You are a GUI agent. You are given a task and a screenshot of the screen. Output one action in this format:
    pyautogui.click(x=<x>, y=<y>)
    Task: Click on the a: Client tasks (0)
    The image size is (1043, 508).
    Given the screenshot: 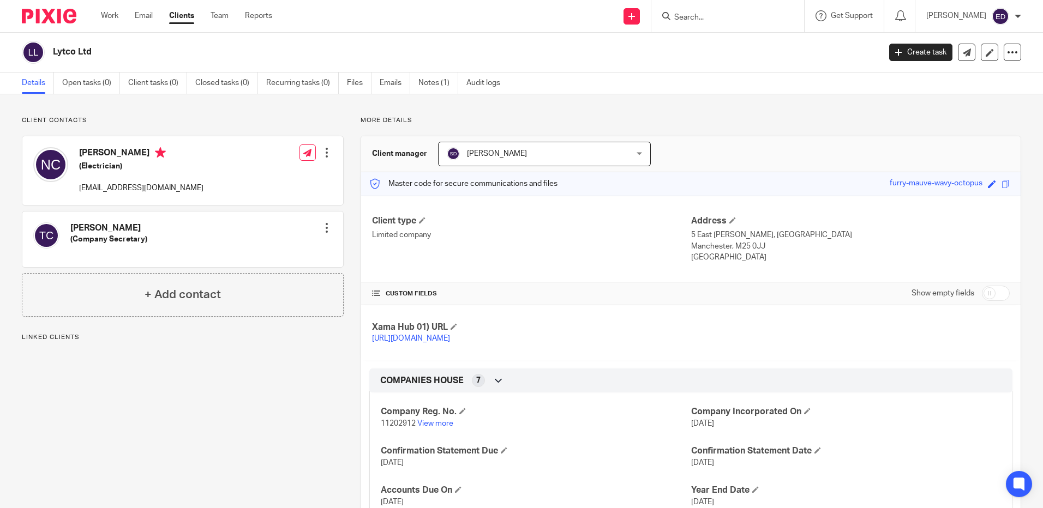 What is the action you would take?
    pyautogui.click(x=158, y=83)
    